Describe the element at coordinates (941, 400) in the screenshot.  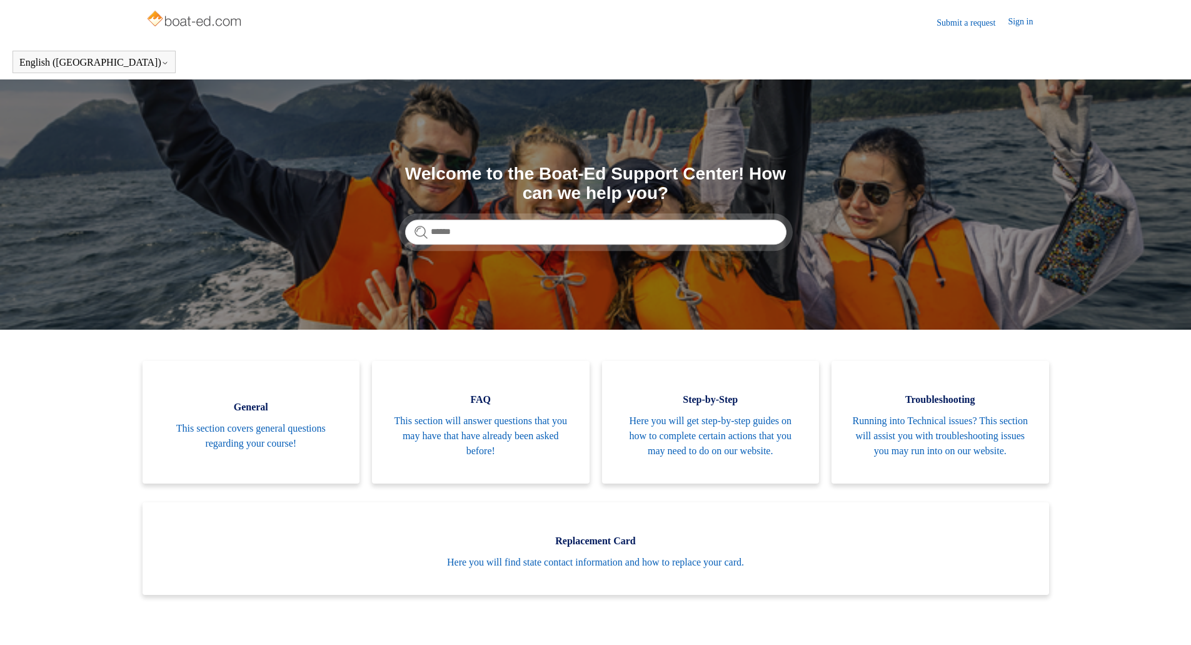
I see `span: Troubleshooting` at that location.